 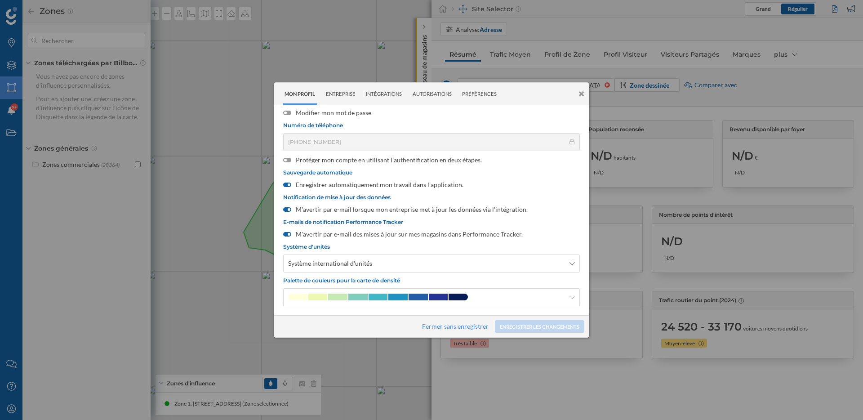 I want to click on div: Autorisations, so click(x=432, y=93).